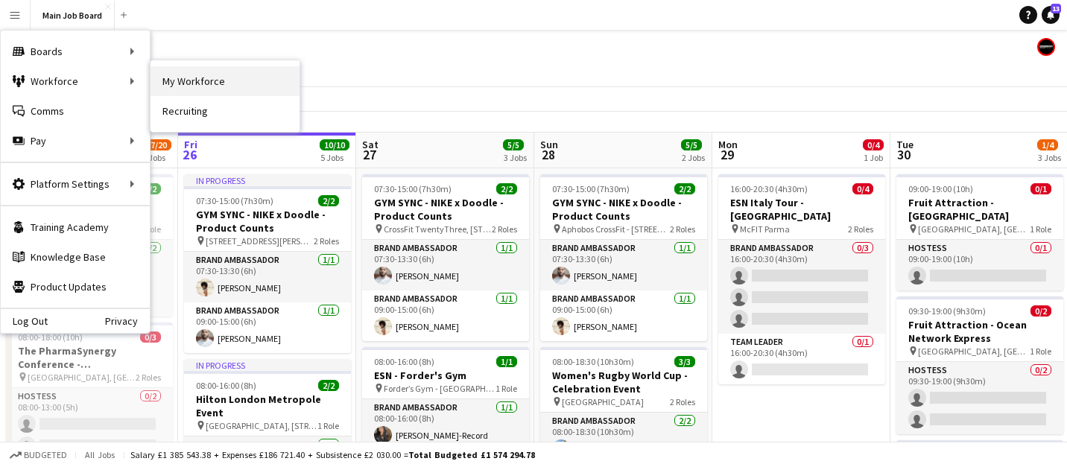 The image size is (1067, 467). Describe the element at coordinates (1040, 311) in the screenshot. I see `span: 0/2` at that location.